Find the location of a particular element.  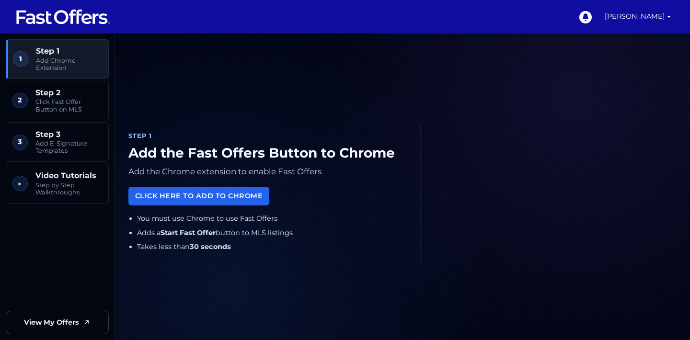

li: You must use Chrome to use Fast Offers is located at coordinates (271, 218).